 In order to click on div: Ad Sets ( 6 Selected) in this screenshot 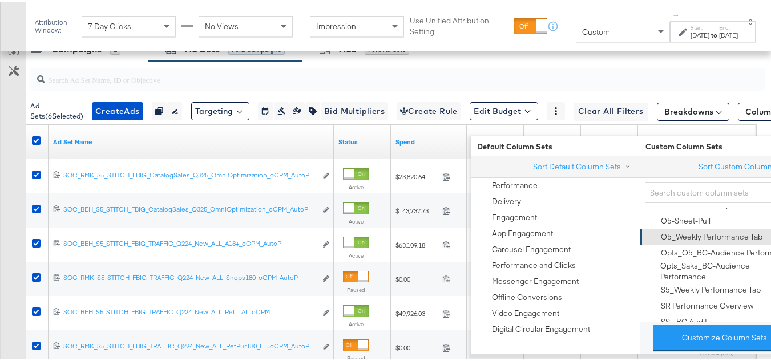, I will do `click(56, 110)`.